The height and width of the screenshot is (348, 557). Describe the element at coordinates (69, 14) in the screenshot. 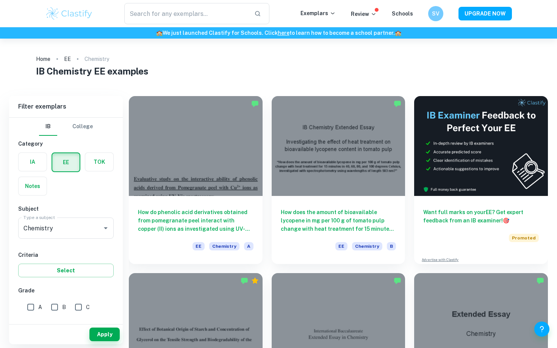

I see `a: Clastify logo` at that location.